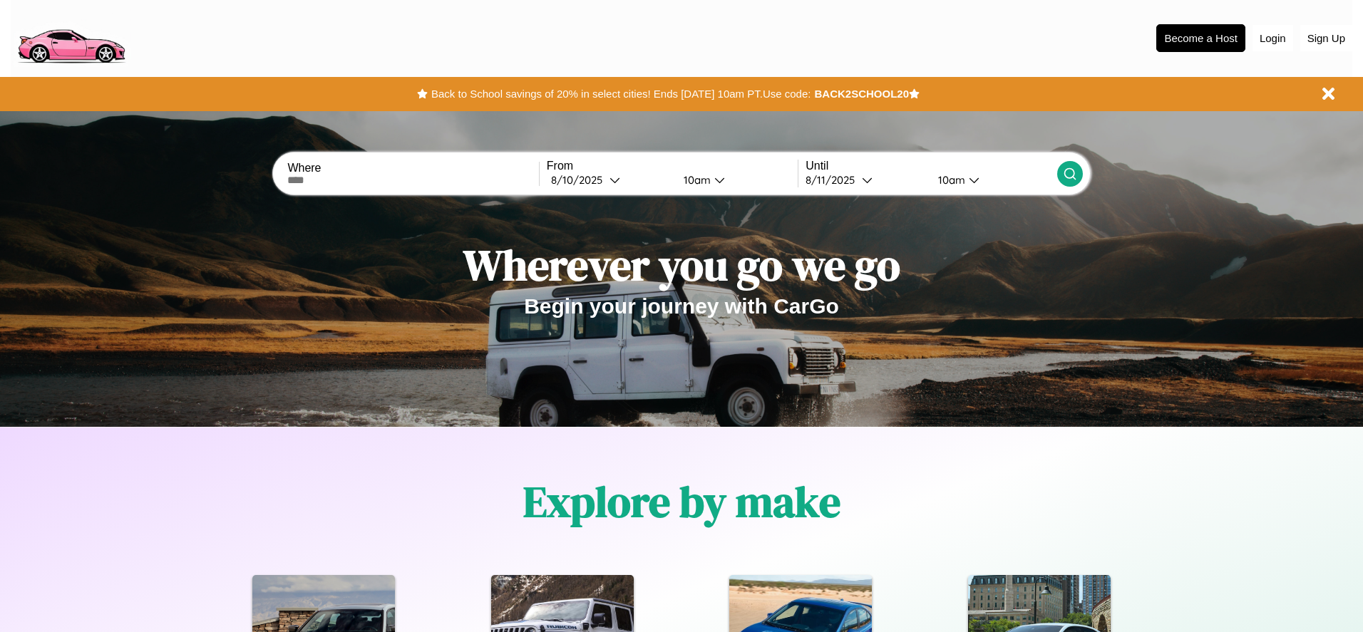 This screenshot has height=632, width=1363. Describe the element at coordinates (1201, 38) in the screenshot. I see `button: Become a Host` at that location.